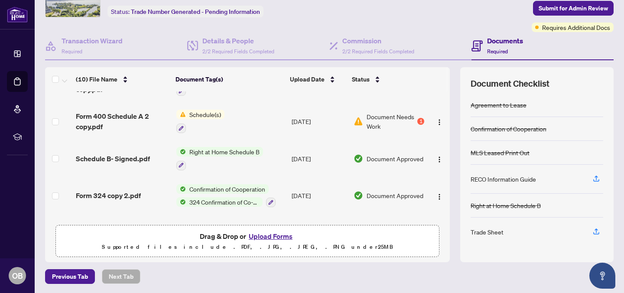 This screenshot has height=293, width=624. I want to click on span: Trade Number Generated - Pending Information, so click(195, 12).